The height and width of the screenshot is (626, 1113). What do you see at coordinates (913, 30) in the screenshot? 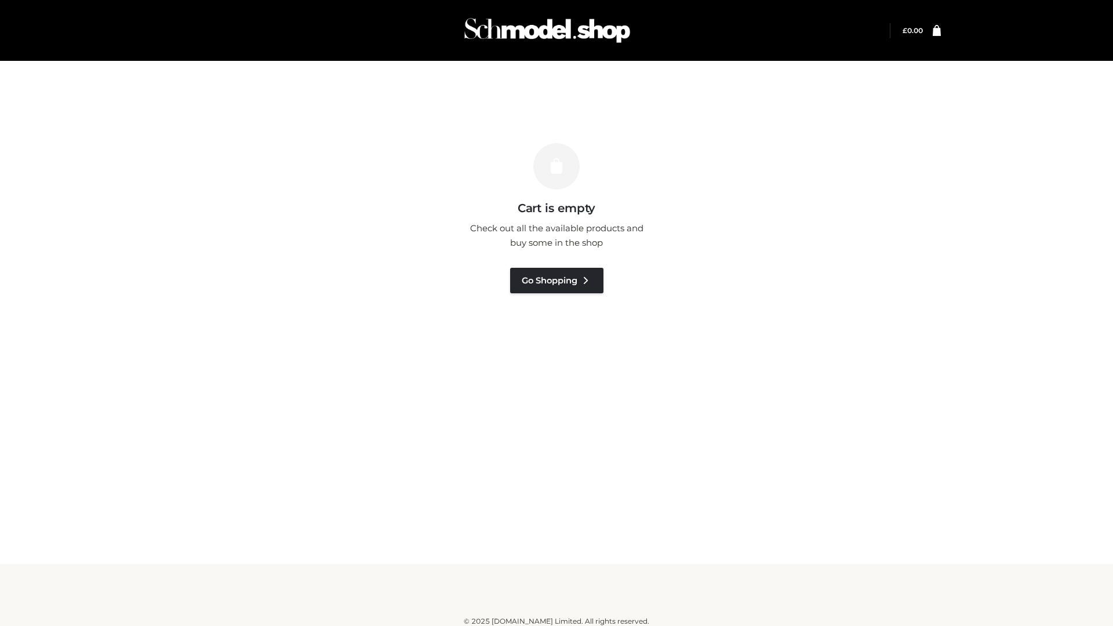
I see `a: £0.00` at bounding box center [913, 30].